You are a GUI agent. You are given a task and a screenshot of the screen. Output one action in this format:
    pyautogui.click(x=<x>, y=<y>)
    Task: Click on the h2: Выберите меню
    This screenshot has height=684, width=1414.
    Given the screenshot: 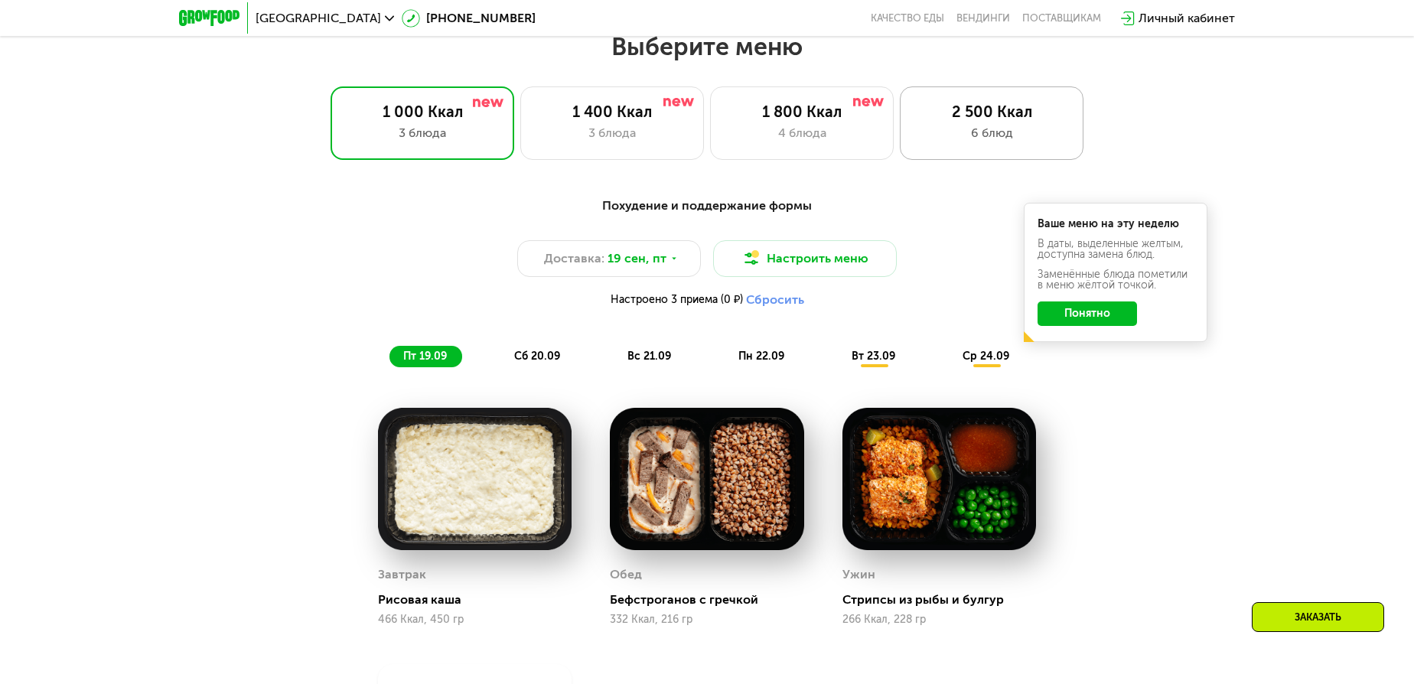 What is the action you would take?
    pyautogui.click(x=707, y=47)
    